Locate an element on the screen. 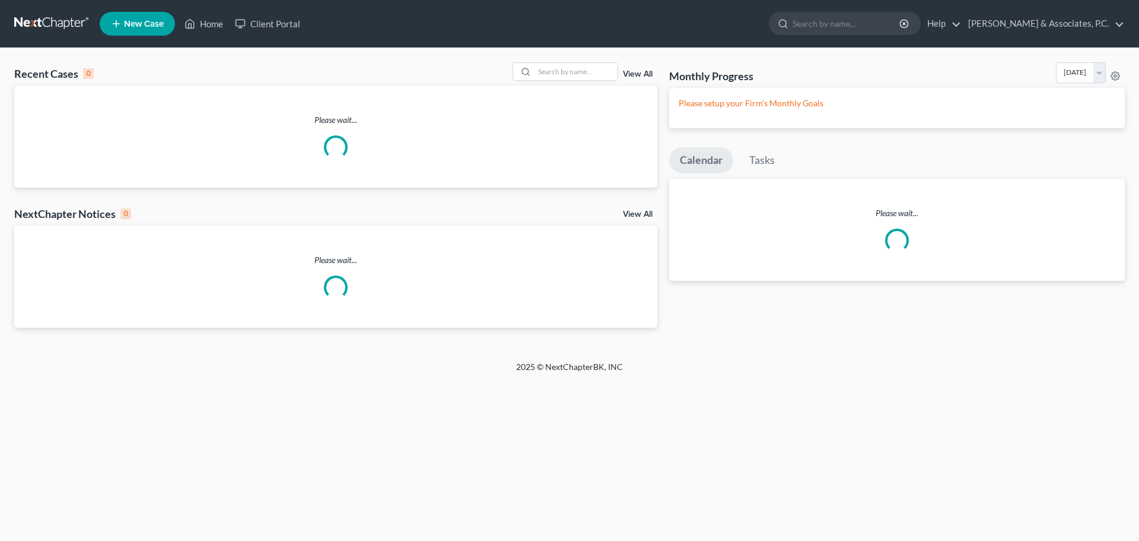 Image resolution: width=1139 pixels, height=541 pixels. a: Calendar is located at coordinates (701, 160).